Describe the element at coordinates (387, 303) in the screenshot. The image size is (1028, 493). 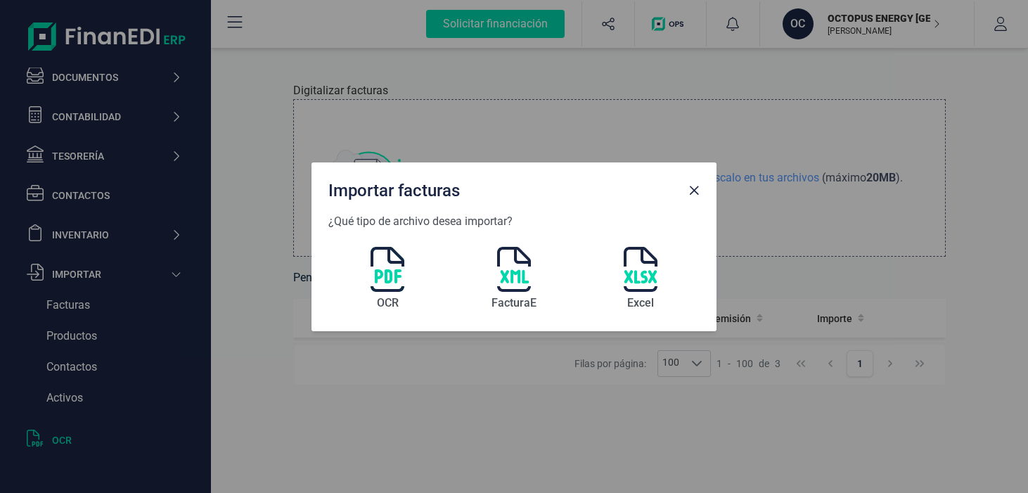
I see `span: OCR` at that location.